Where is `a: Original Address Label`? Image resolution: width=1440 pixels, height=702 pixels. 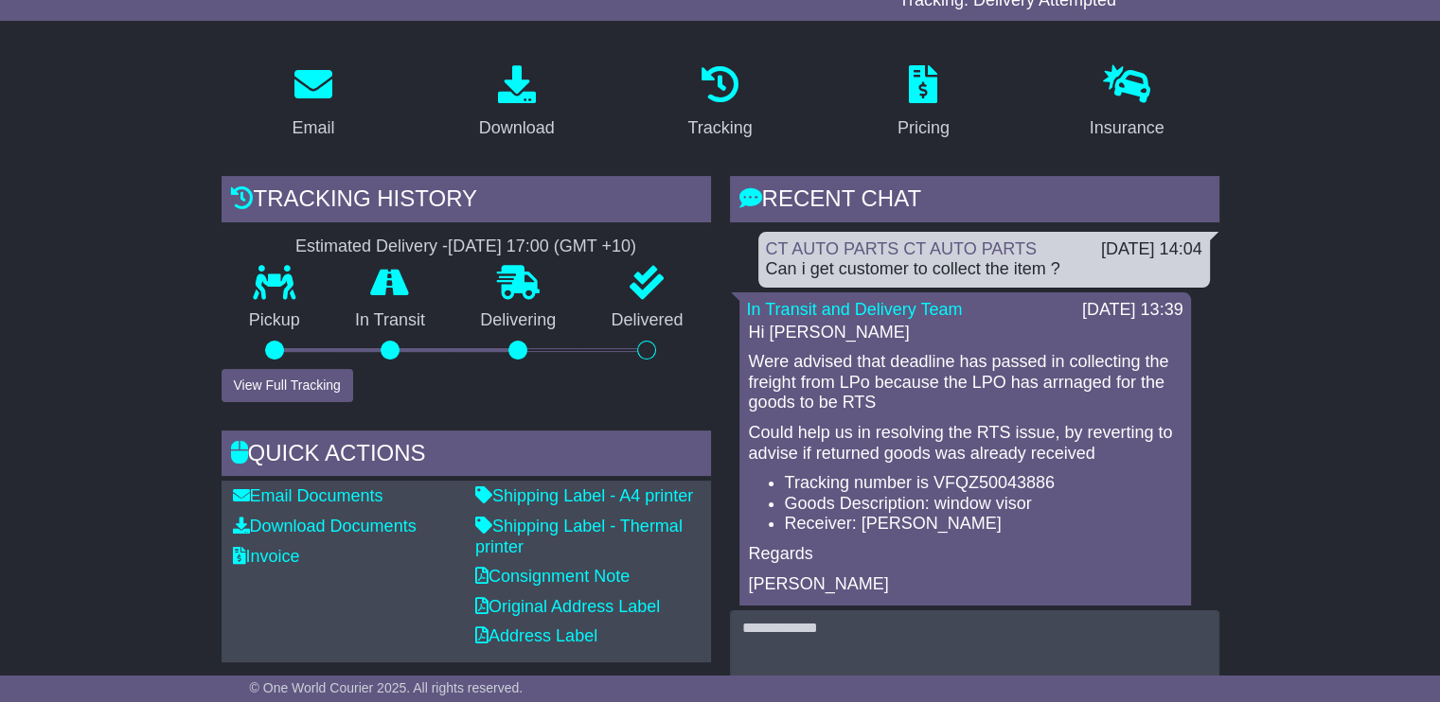 a: Original Address Label is located at coordinates (567, 607).